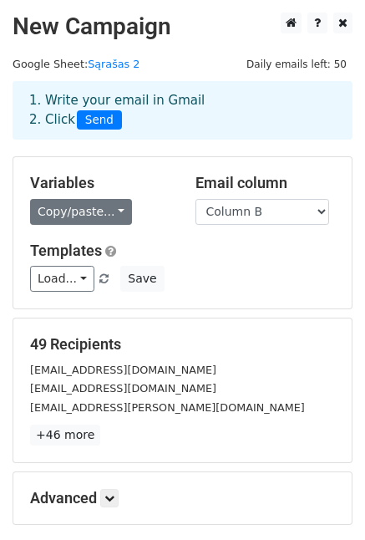 The image size is (365, 540). I want to click on h5: Variables, so click(100, 183).